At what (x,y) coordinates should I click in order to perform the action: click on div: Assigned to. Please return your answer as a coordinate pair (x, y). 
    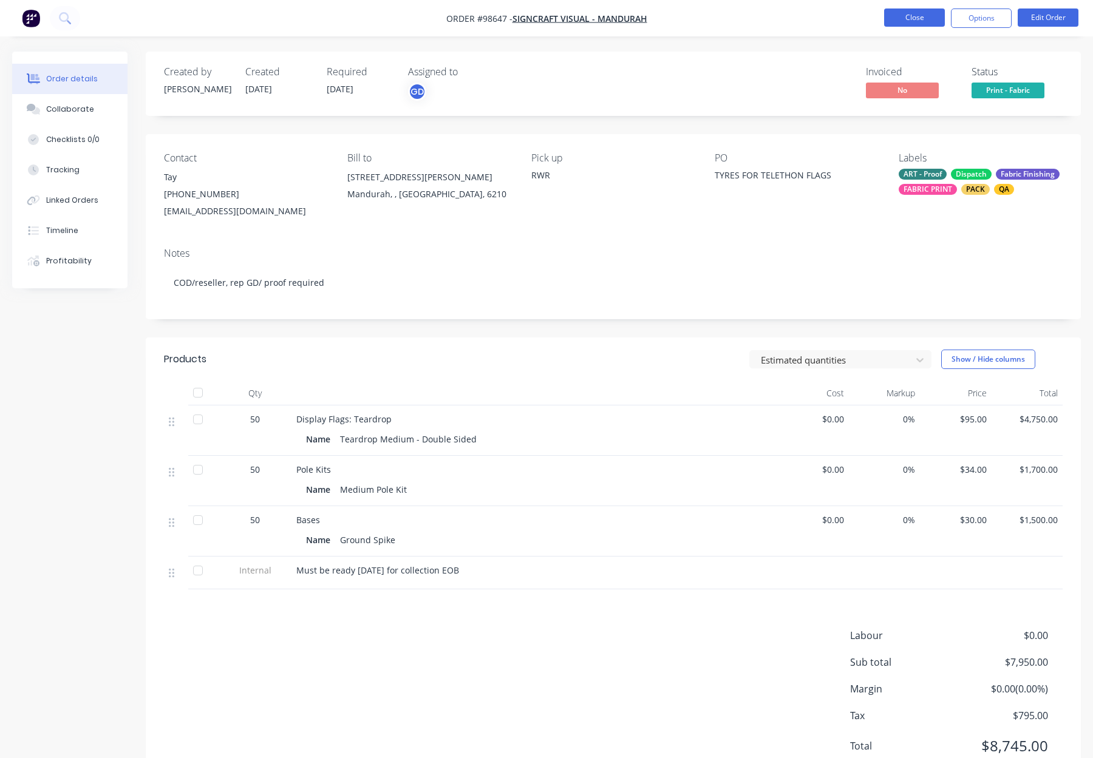
    Looking at the image, I should click on (469, 72).